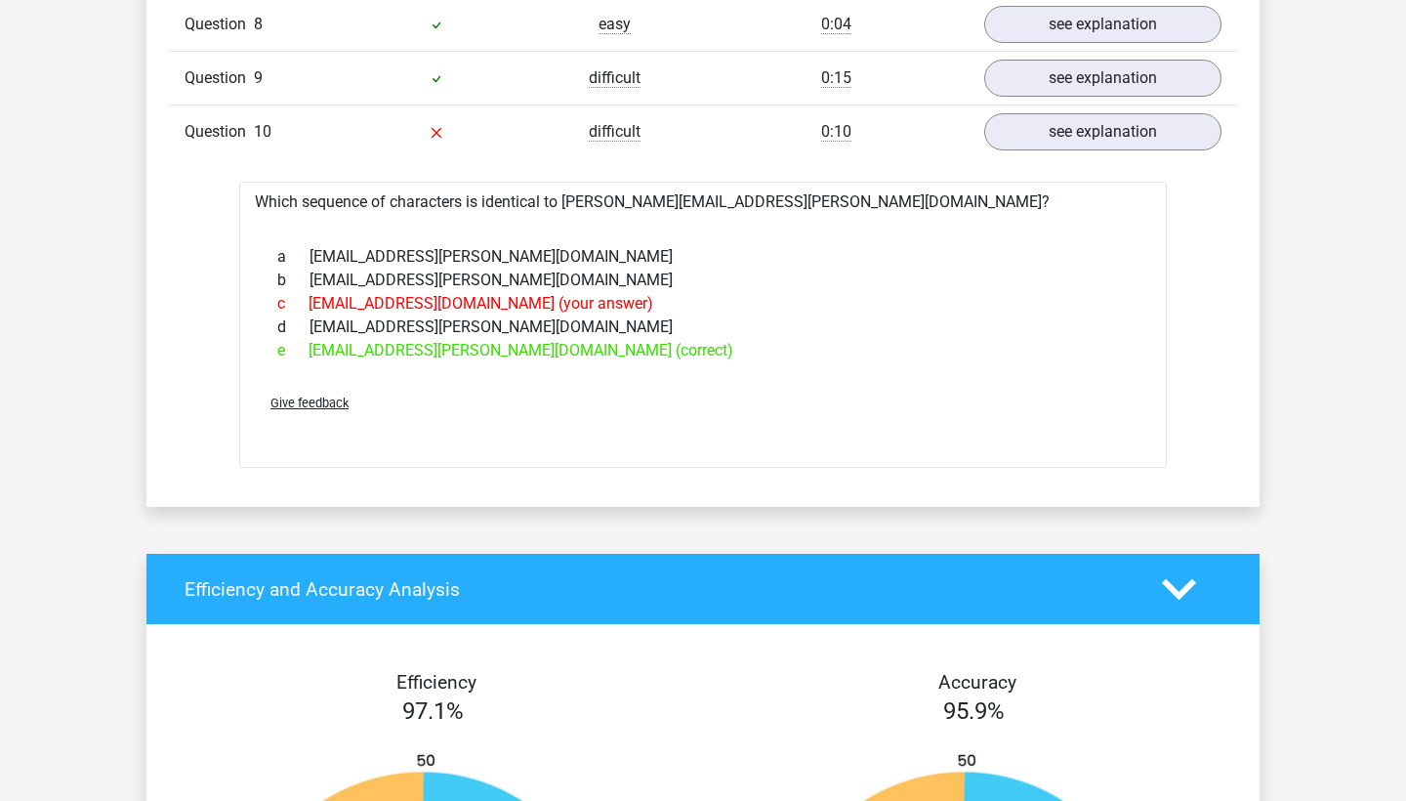 This screenshot has width=1406, height=801. Describe the element at coordinates (658, 589) in the screenshot. I see `h4: Efficiency and Accuracy Analysis` at that location.